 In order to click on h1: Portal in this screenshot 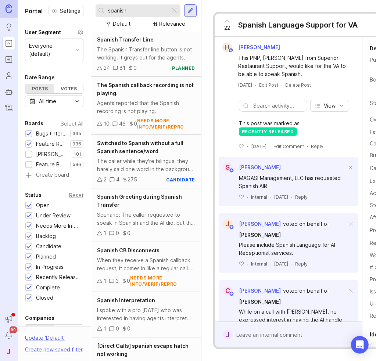, I will do `click(34, 11)`.